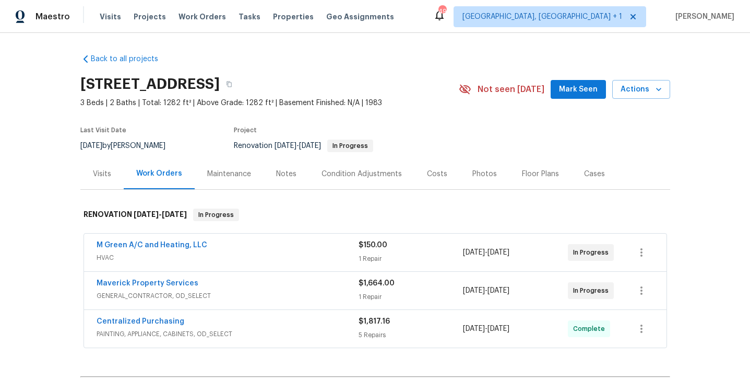 The width and height of the screenshot is (750, 379). What do you see at coordinates (641, 89) in the screenshot?
I see `button: Actions` at bounding box center [641, 89].